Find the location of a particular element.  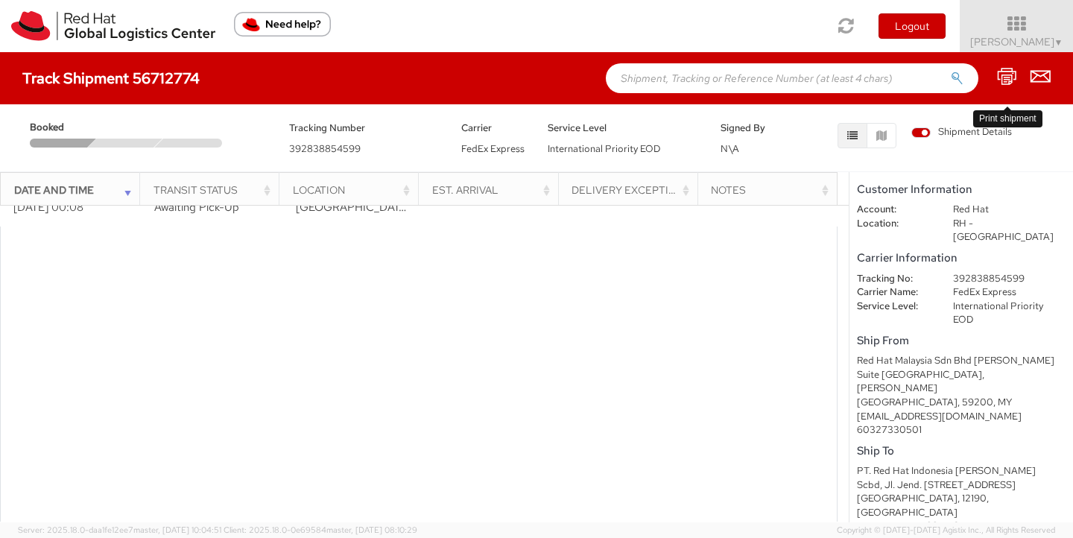

h5: Carrier is located at coordinates (493, 128).